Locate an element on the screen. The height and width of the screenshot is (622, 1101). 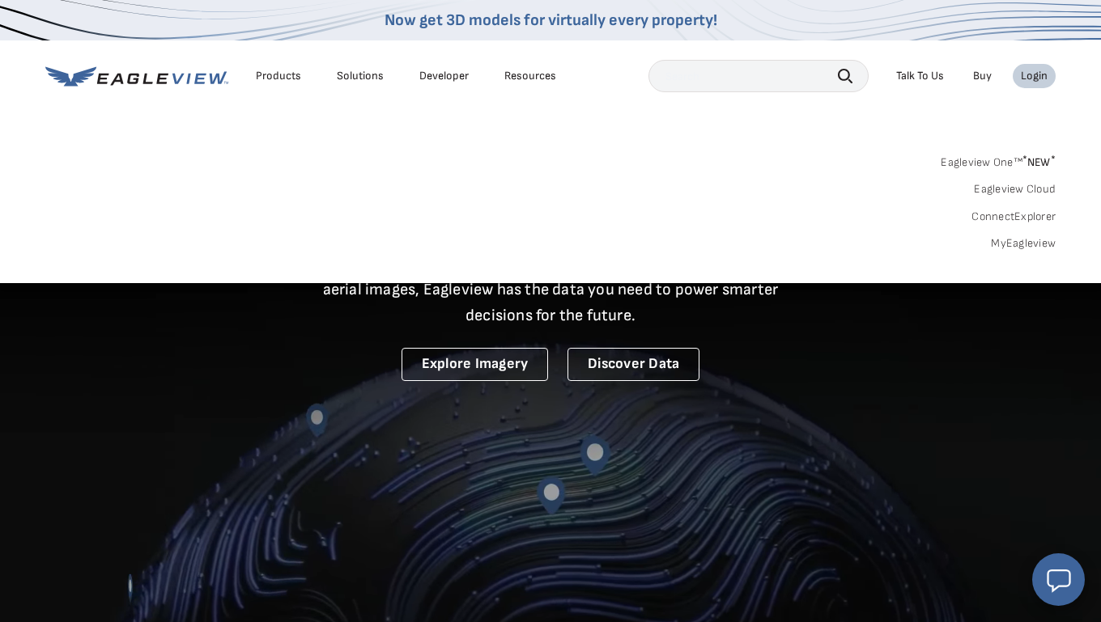
a: Now get 3D models for virtually every property! is located at coordinates (550, 20).